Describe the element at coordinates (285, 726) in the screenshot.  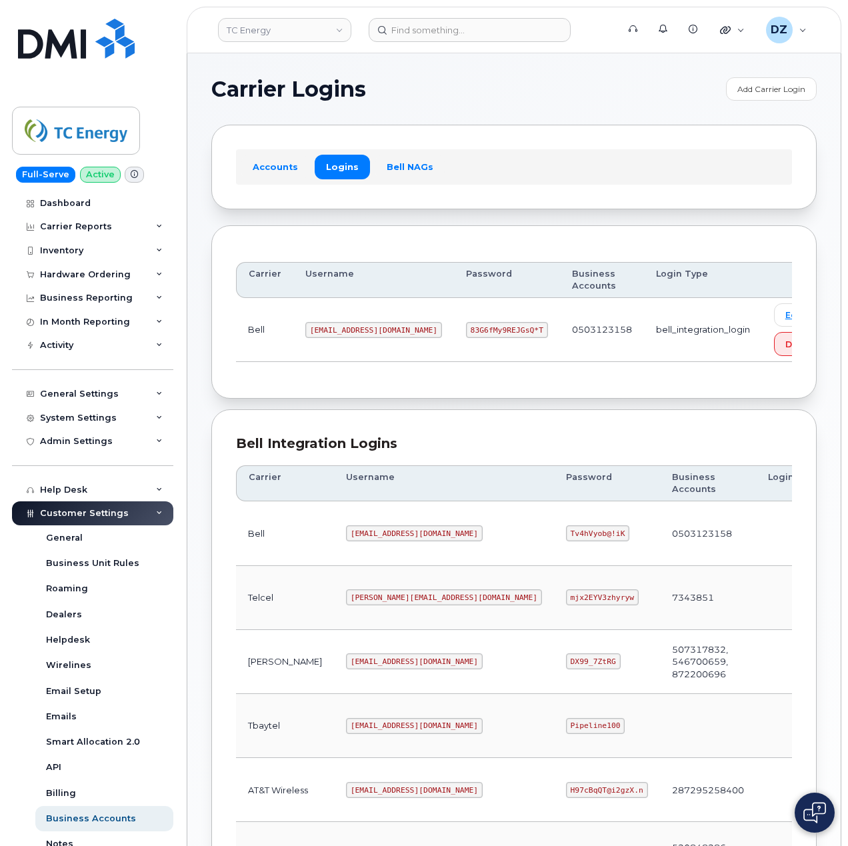
I see `td: Tbaytel` at that location.